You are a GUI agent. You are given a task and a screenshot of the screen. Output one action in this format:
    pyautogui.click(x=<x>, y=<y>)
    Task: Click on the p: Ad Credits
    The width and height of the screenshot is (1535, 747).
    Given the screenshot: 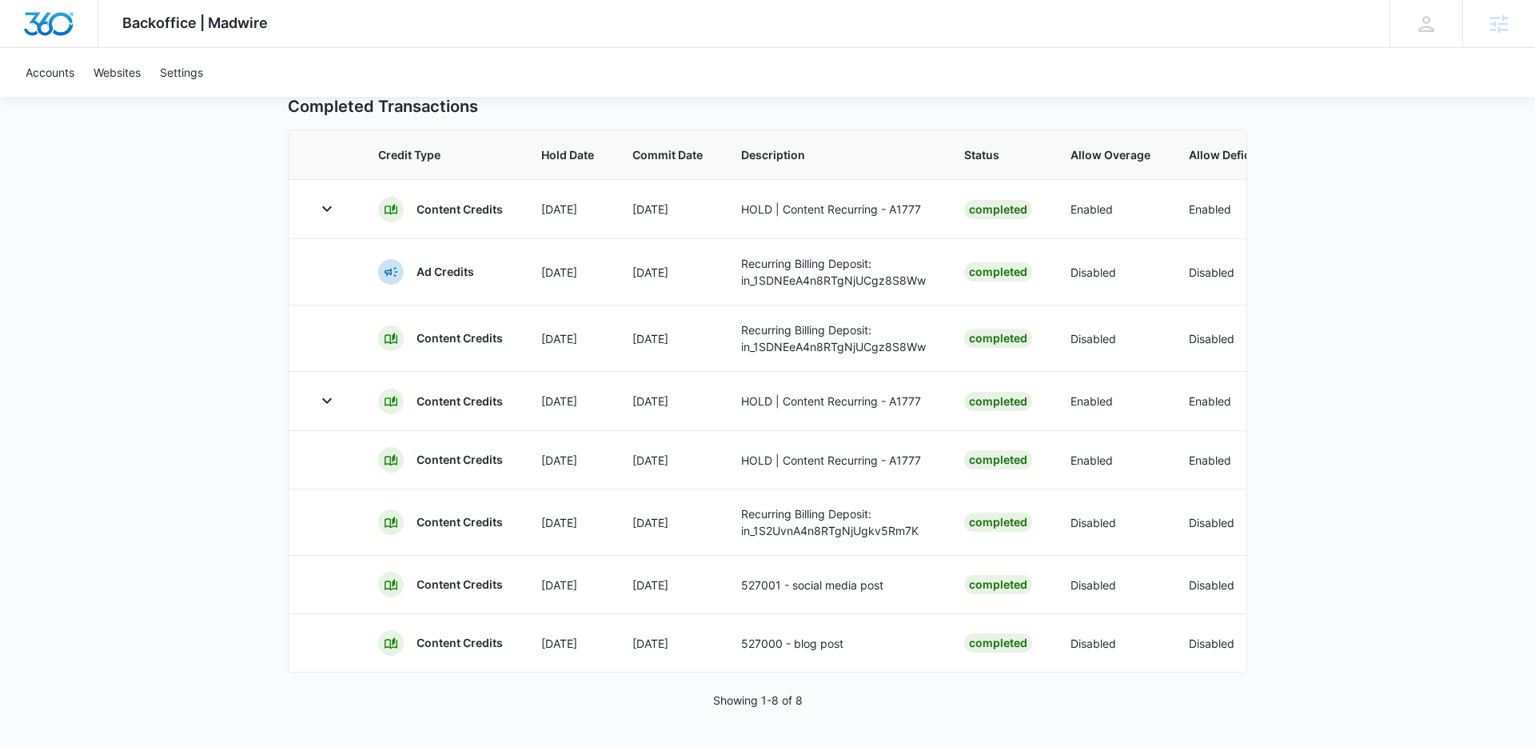 What is the action you would take?
    pyautogui.click(x=445, y=272)
    